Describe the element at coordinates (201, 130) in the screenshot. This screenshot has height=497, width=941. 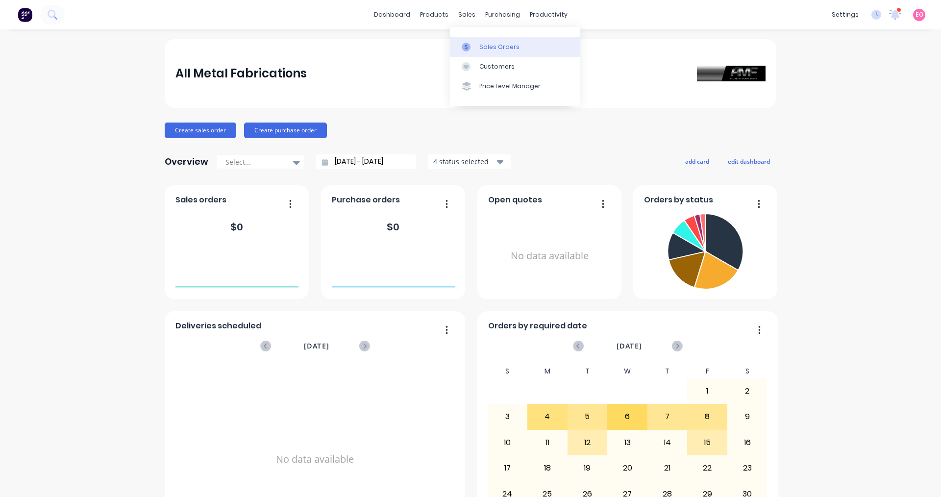
I see `button: Create sales order` at that location.